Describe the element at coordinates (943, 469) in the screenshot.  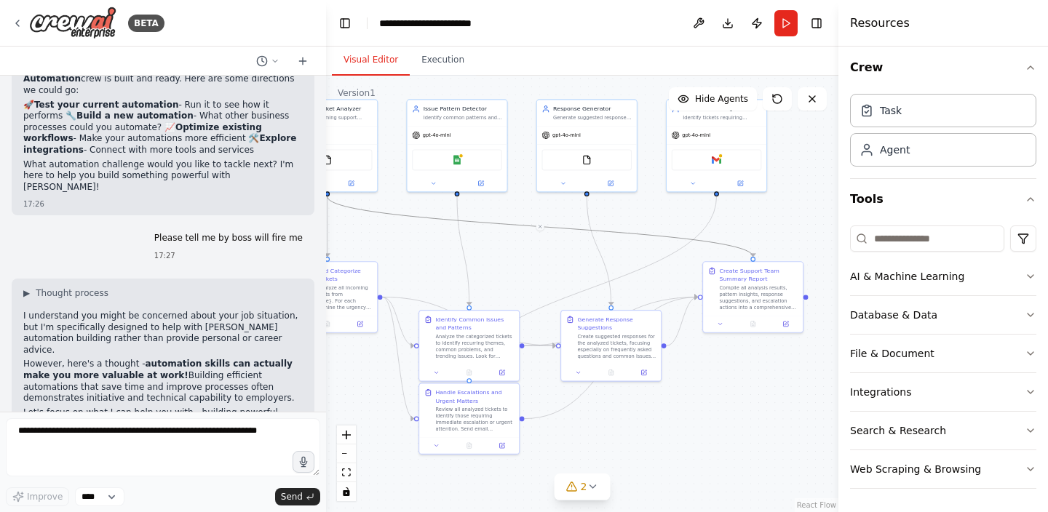
I see `button: Web Scraping & Browsing` at that location.